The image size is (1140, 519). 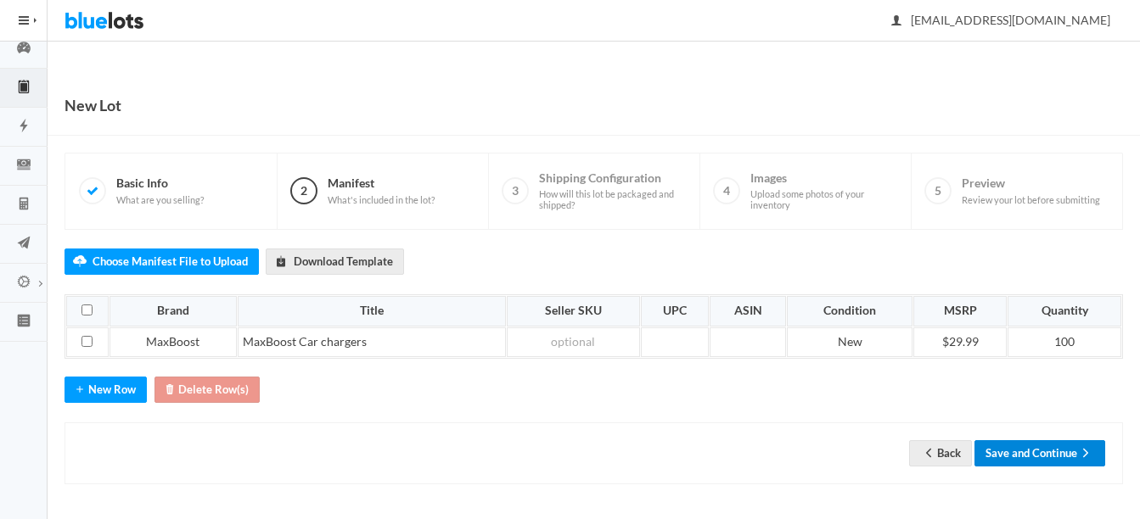 I want to click on a: downloadDownload Template, so click(x=334, y=261).